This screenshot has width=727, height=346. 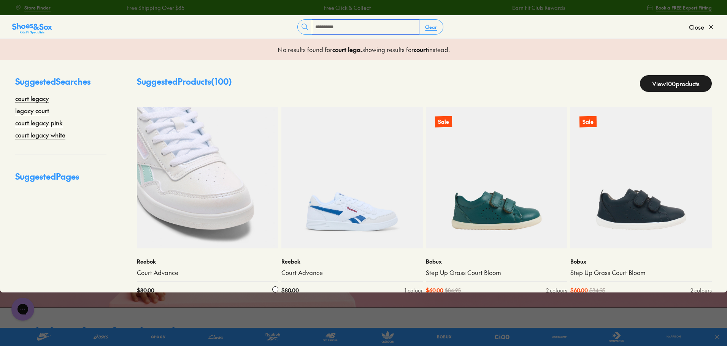 I want to click on button: Clear, so click(x=431, y=27).